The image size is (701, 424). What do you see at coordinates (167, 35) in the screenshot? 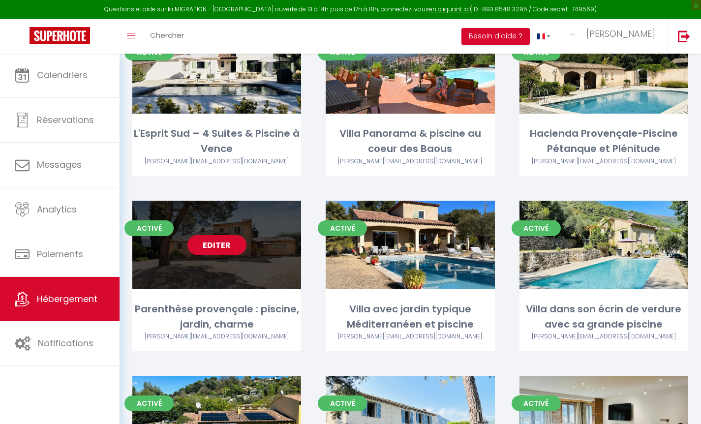
I see `span: Chercher` at bounding box center [167, 35].